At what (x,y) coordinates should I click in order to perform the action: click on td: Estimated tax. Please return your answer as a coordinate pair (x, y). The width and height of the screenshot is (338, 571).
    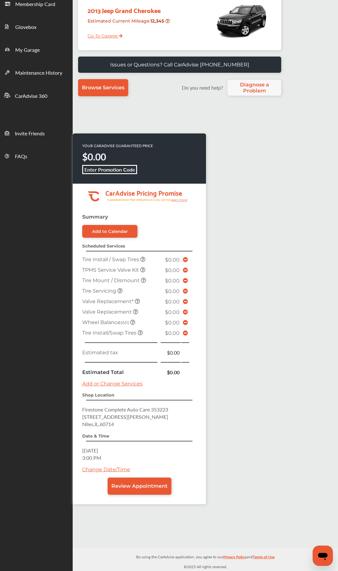
    Looking at the image, I should click on (120, 353).